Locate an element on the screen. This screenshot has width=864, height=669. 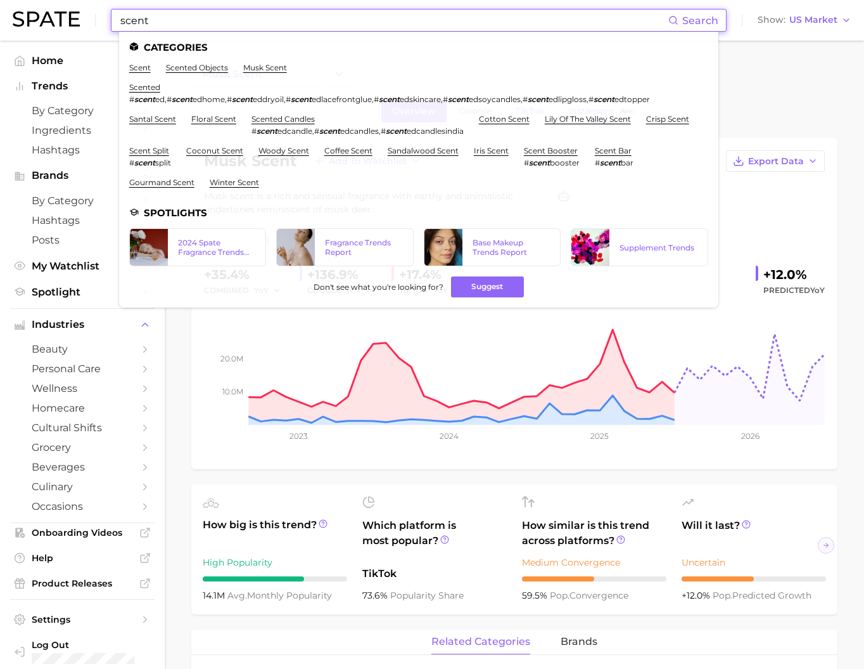
span: ed is located at coordinates (160, 99).